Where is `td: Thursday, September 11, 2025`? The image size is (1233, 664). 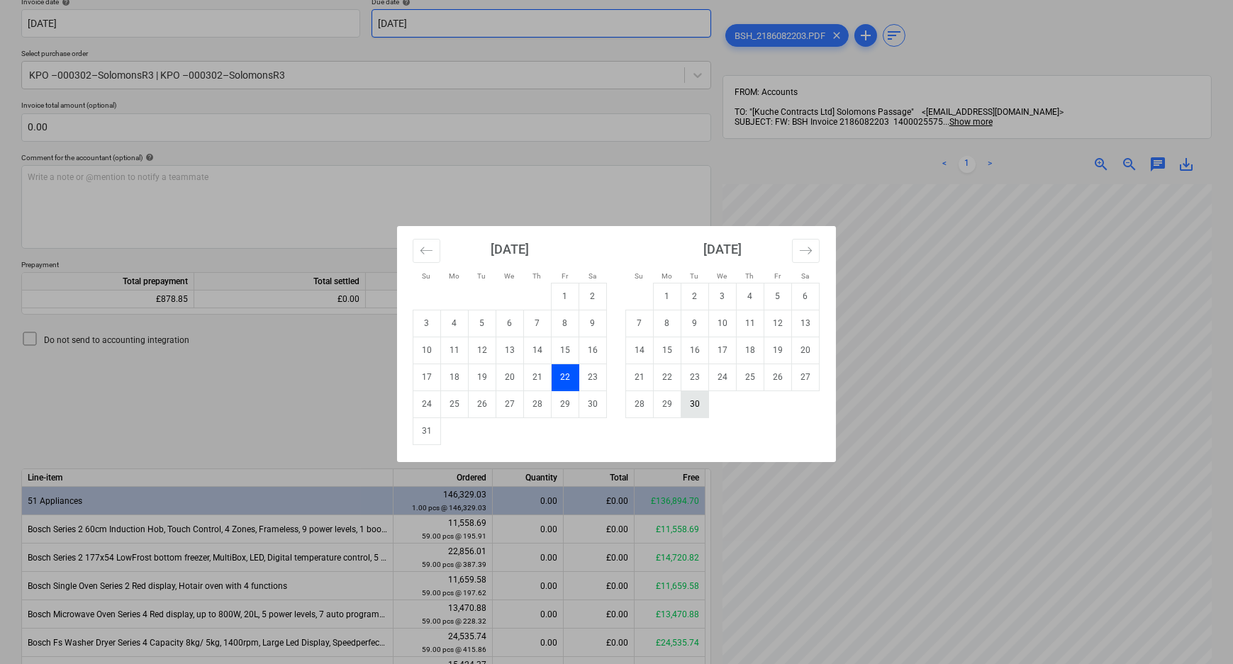
td: Thursday, September 11, 2025 is located at coordinates (750, 323).